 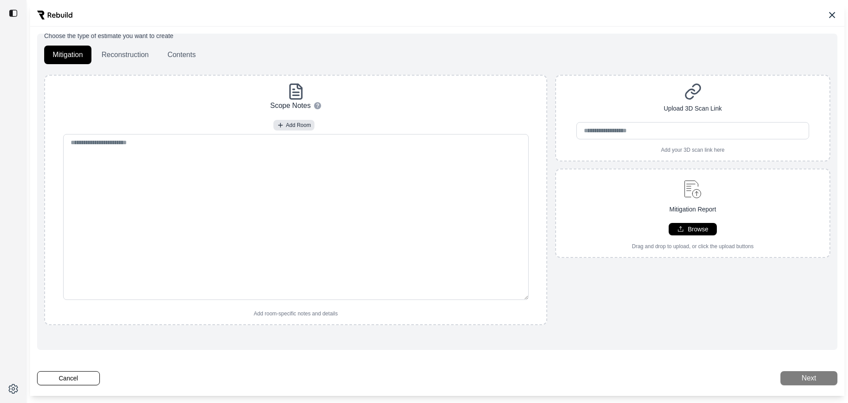 I want to click on button: Browse, so click(x=693, y=229).